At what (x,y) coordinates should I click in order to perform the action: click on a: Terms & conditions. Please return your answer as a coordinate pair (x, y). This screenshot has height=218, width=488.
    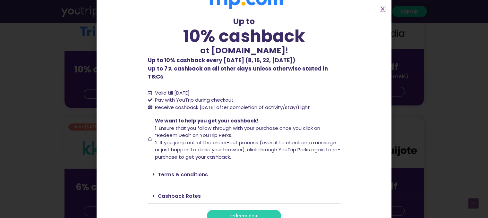
    Looking at the image, I should click on (183, 174).